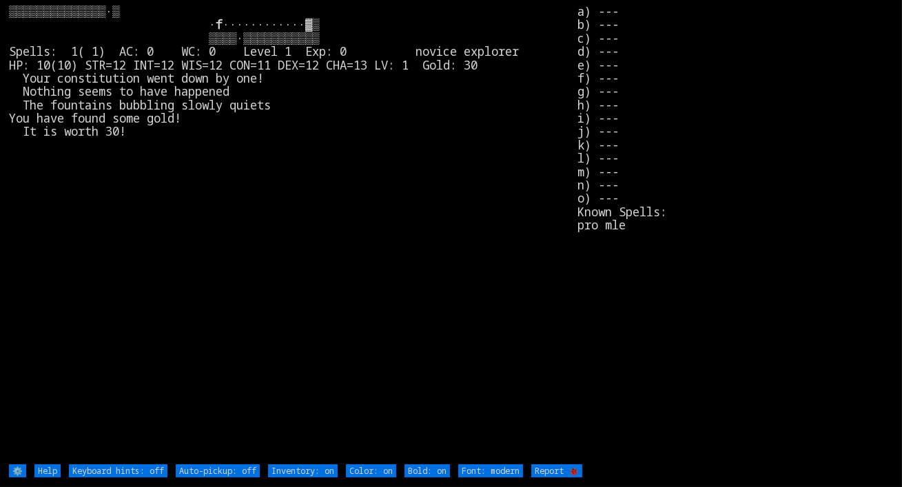 Image resolution: width=902 pixels, height=487 pixels. What do you see at coordinates (118, 471) in the screenshot?
I see `input: Keyboard hints: off` at bounding box center [118, 471].